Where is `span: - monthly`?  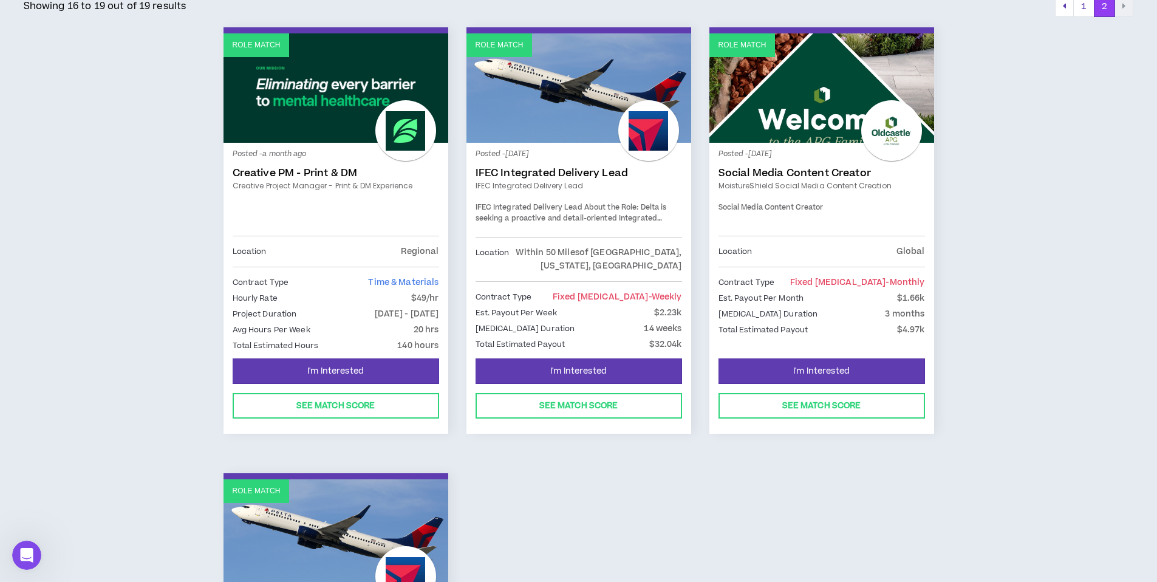 span: - monthly is located at coordinates (905, 282).